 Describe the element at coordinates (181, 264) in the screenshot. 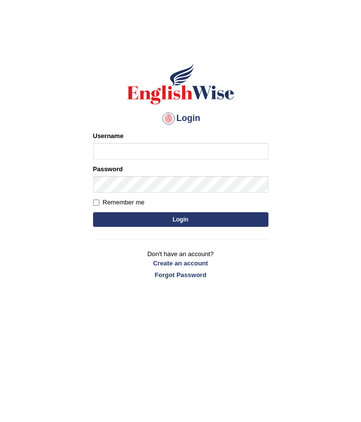

I see `p: Don't have an account?` at that location.